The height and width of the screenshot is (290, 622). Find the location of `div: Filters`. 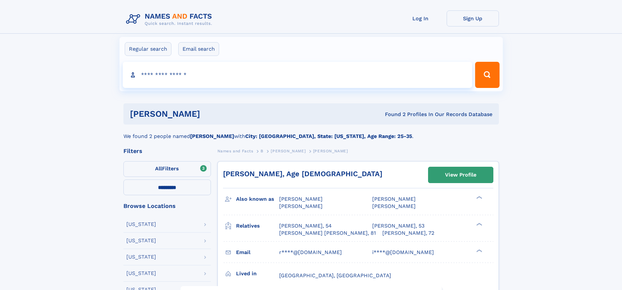

div: Filters is located at coordinates (167, 151).